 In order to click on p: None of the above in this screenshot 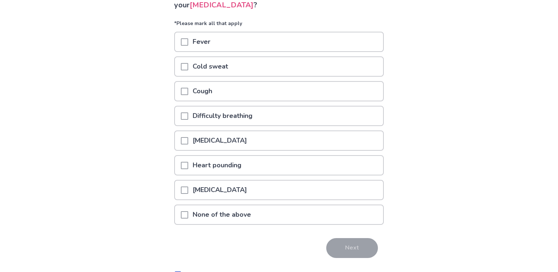, I will do `click(222, 215)`.